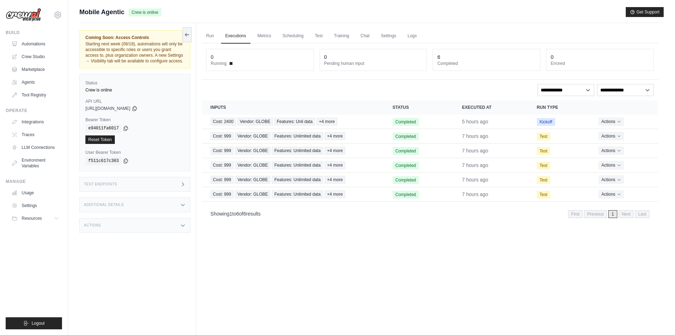 The image size is (675, 335). What do you see at coordinates (219, 63) in the screenshot?
I see `span: Running` at bounding box center [219, 63].